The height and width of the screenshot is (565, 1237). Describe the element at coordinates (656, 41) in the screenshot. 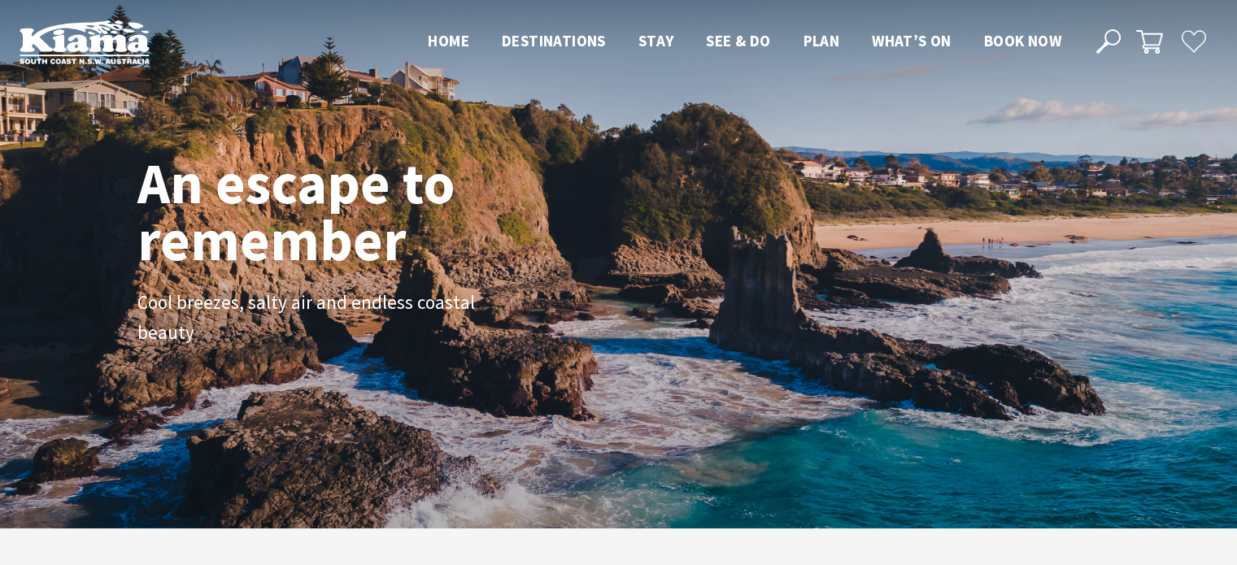

I see `span: Stay` at that location.